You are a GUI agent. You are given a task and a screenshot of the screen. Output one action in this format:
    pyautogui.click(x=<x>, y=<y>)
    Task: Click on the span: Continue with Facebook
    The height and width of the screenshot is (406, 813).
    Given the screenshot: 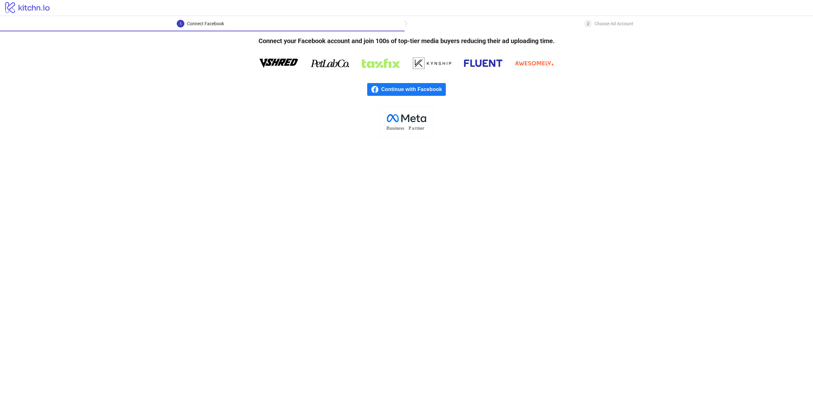 What is the action you would take?
    pyautogui.click(x=413, y=89)
    